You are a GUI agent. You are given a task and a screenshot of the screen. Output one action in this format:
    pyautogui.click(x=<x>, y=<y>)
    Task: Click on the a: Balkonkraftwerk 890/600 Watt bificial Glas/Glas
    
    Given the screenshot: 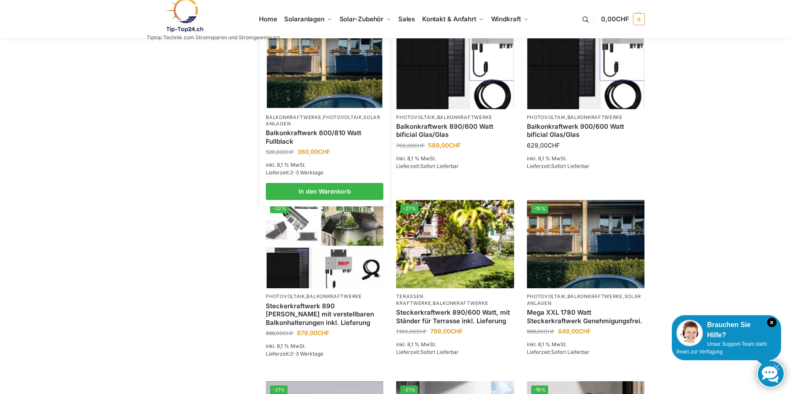 What is the action you would take?
    pyautogui.click(x=455, y=130)
    